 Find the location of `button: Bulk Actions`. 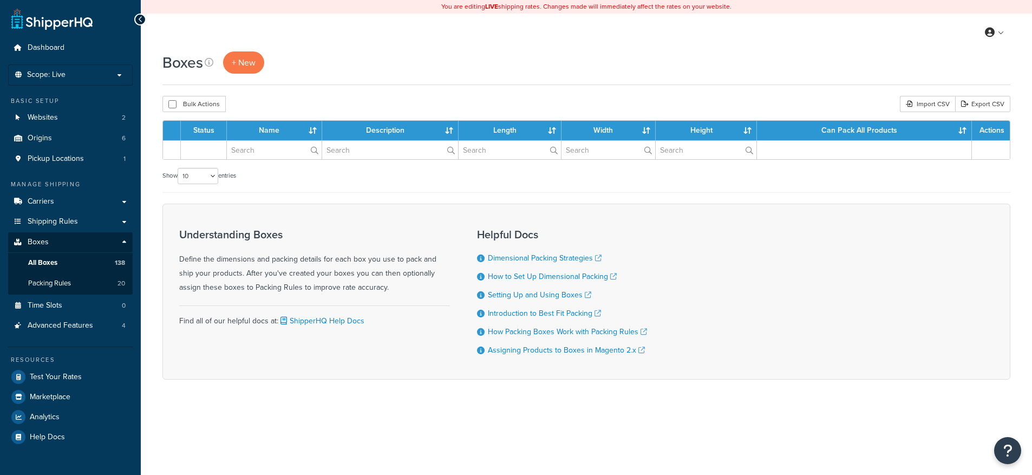

button: Bulk Actions is located at coordinates (194, 104).